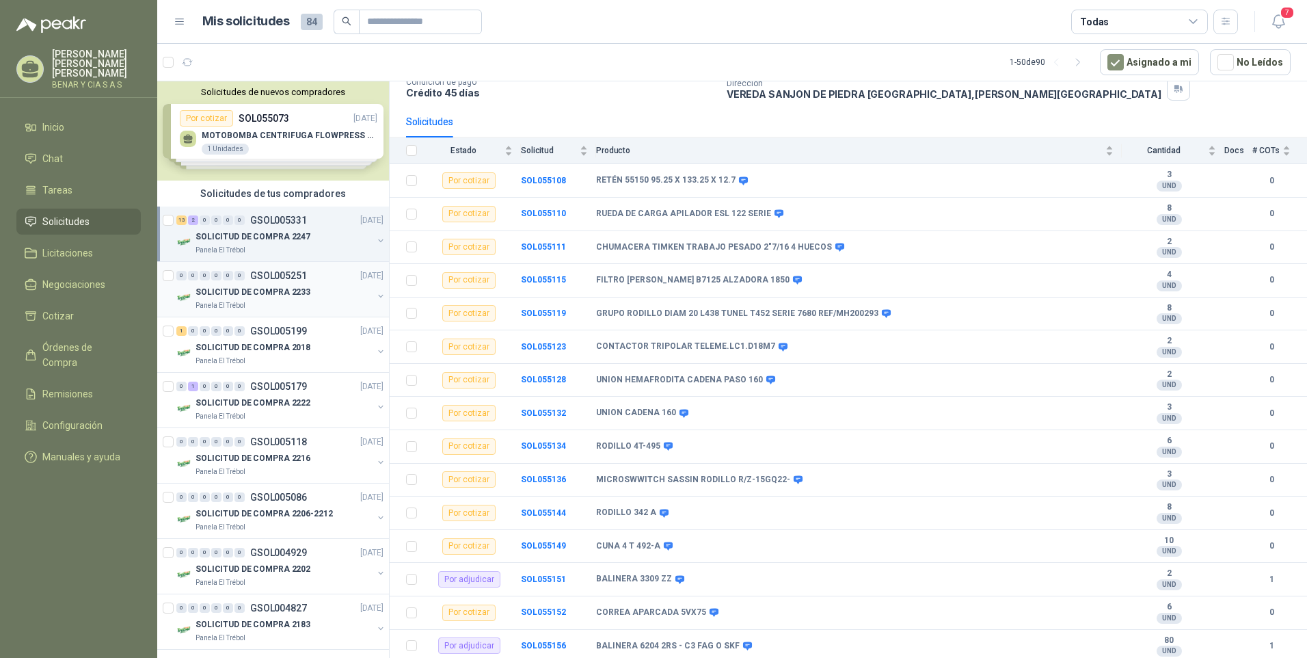 This screenshot has width=1307, height=658. Describe the element at coordinates (544, 347) in the screenshot. I see `b: SOL055123` at that location.